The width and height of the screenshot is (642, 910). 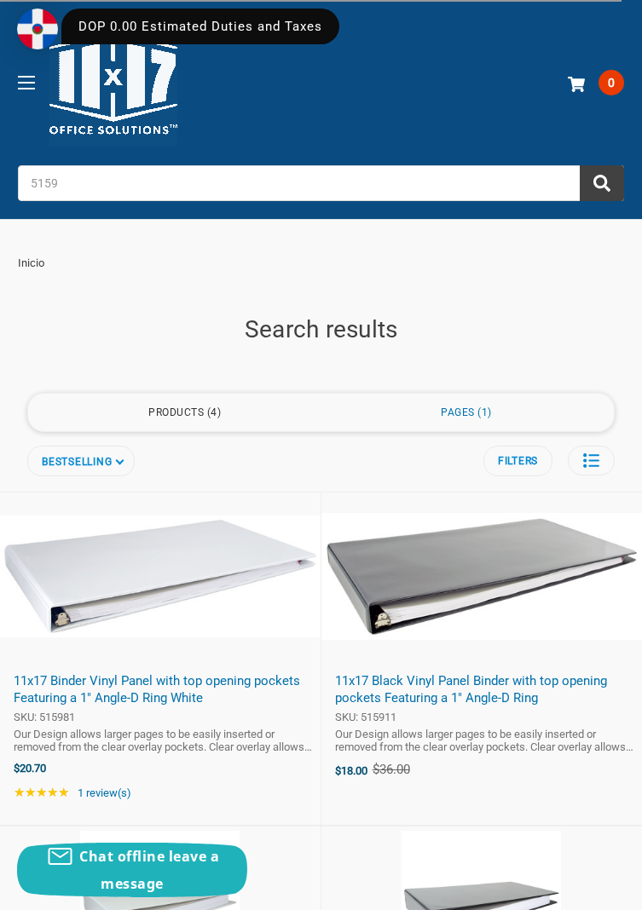 What do you see at coordinates (113, 83) in the screenshot?
I see `img: 11x17.com` at bounding box center [113, 83].